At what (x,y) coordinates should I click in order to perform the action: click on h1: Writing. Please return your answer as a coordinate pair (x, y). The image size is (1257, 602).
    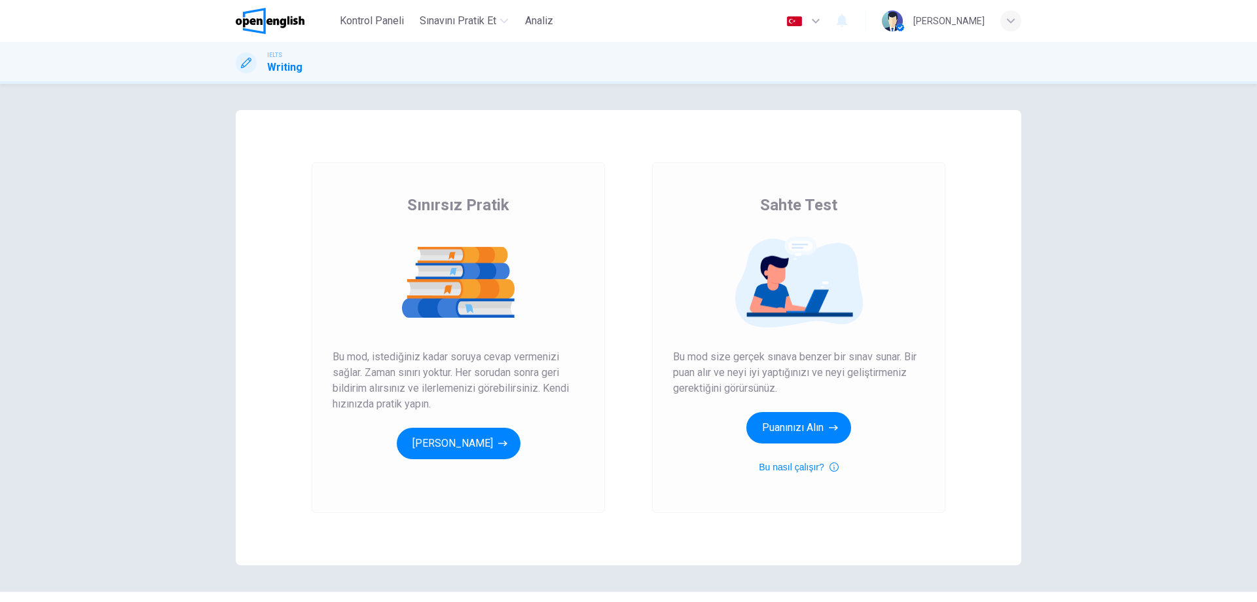
    Looking at the image, I should click on (285, 67).